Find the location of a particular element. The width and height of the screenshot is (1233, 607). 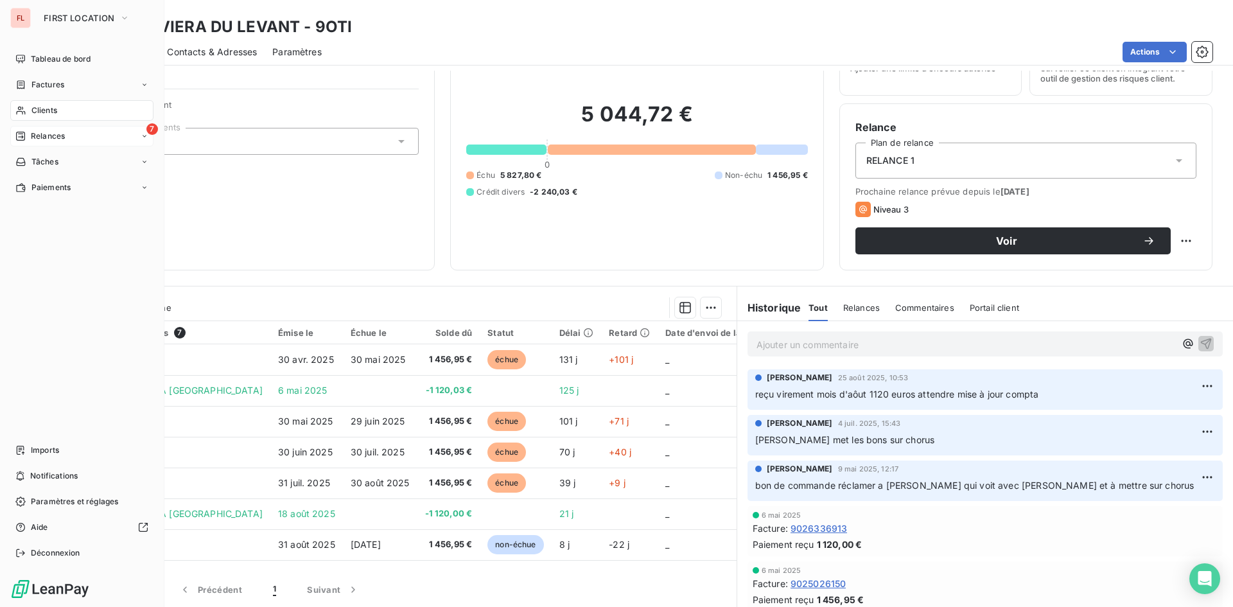

span: -22 j is located at coordinates (619, 544).